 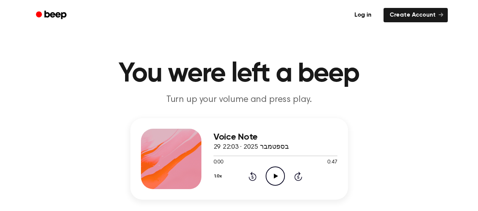 What do you see at coordinates (219, 163) in the screenshot?
I see `span: 0:00` at bounding box center [219, 163].